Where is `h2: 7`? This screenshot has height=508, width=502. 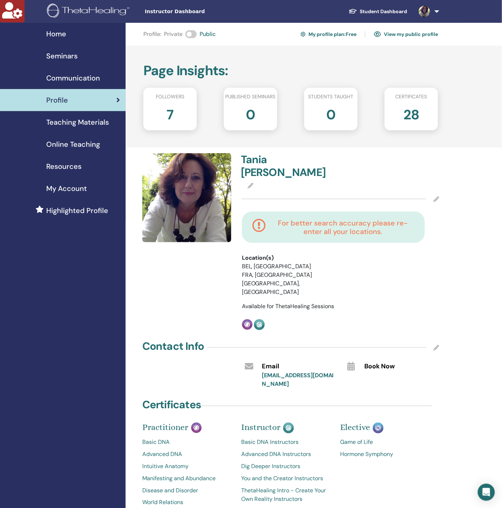
h2: 7 is located at coordinates (170, 113).